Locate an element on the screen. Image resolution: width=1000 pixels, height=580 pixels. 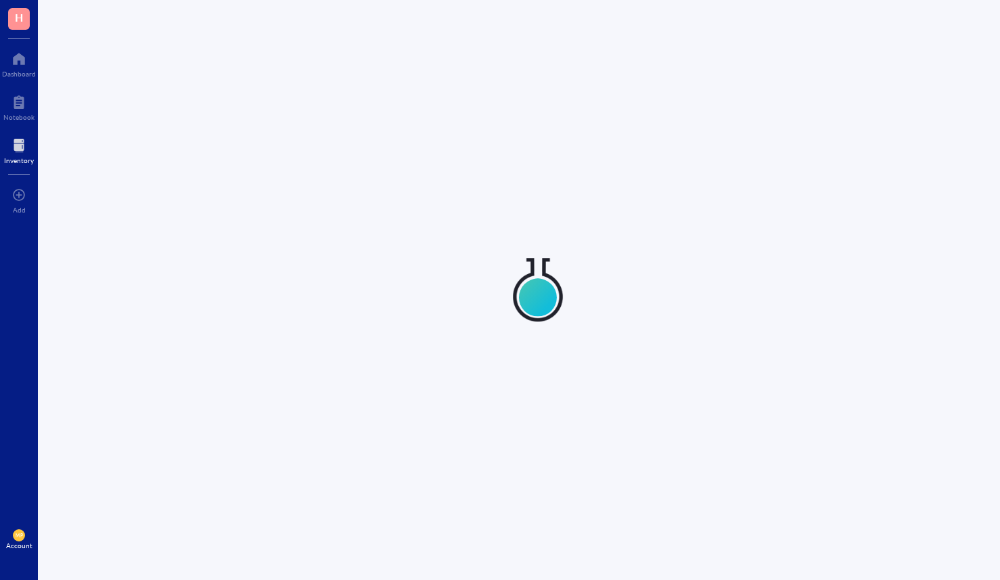
div: Dashboard is located at coordinates (19, 74).